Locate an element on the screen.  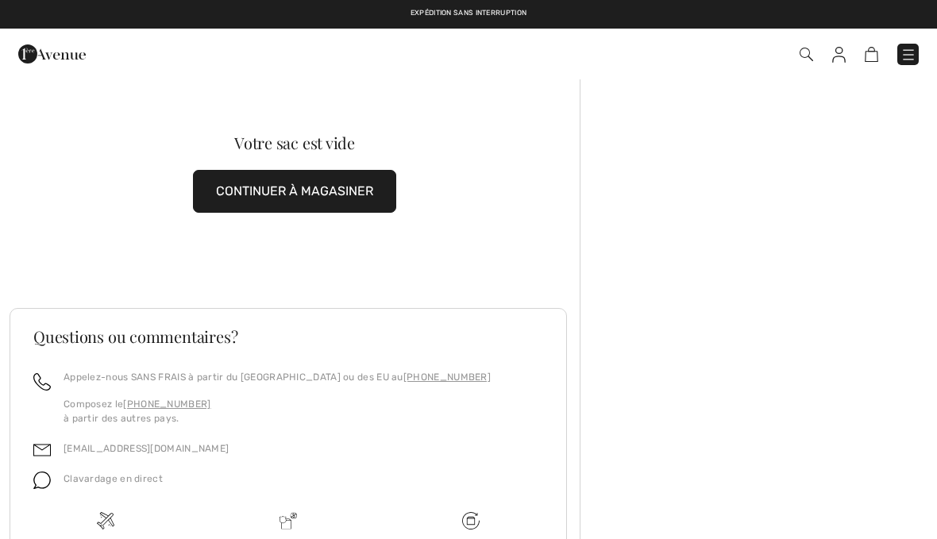
img: Panier d'achat is located at coordinates (871, 54).